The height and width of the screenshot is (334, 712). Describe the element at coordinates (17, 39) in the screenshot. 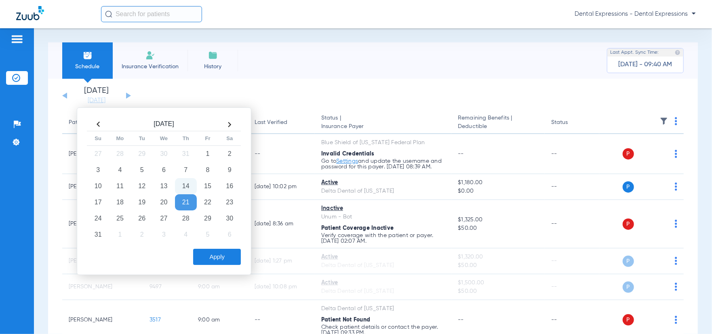

I see `img: hamburger-icon` at that location.